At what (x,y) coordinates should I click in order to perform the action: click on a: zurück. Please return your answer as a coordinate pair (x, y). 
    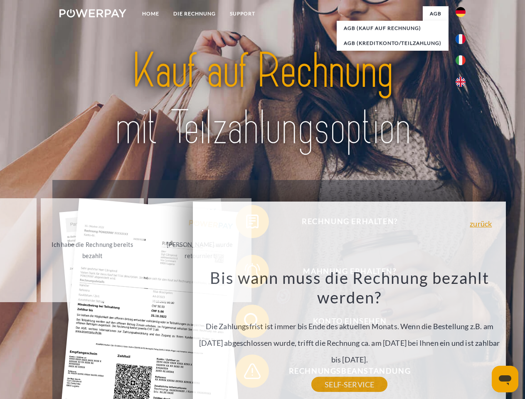
    Looking at the image, I should click on (481, 224).